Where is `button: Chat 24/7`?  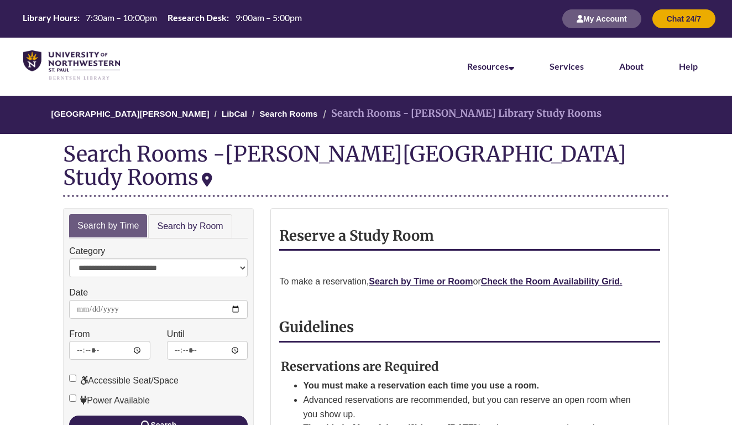 button: Chat 24/7 is located at coordinates (684, 19).